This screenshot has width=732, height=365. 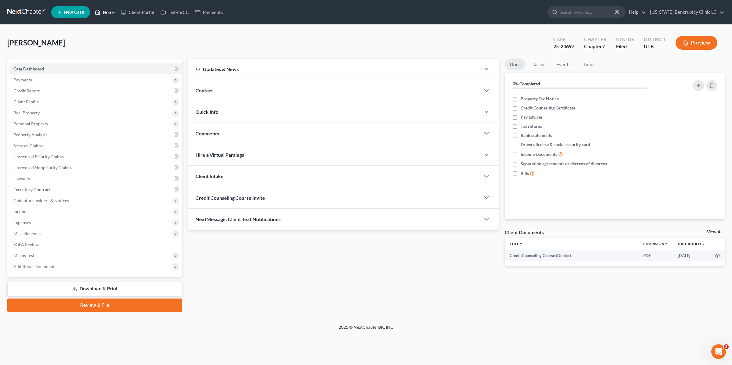 What do you see at coordinates (95, 91) in the screenshot?
I see `a: Credit Report` at bounding box center [95, 91].